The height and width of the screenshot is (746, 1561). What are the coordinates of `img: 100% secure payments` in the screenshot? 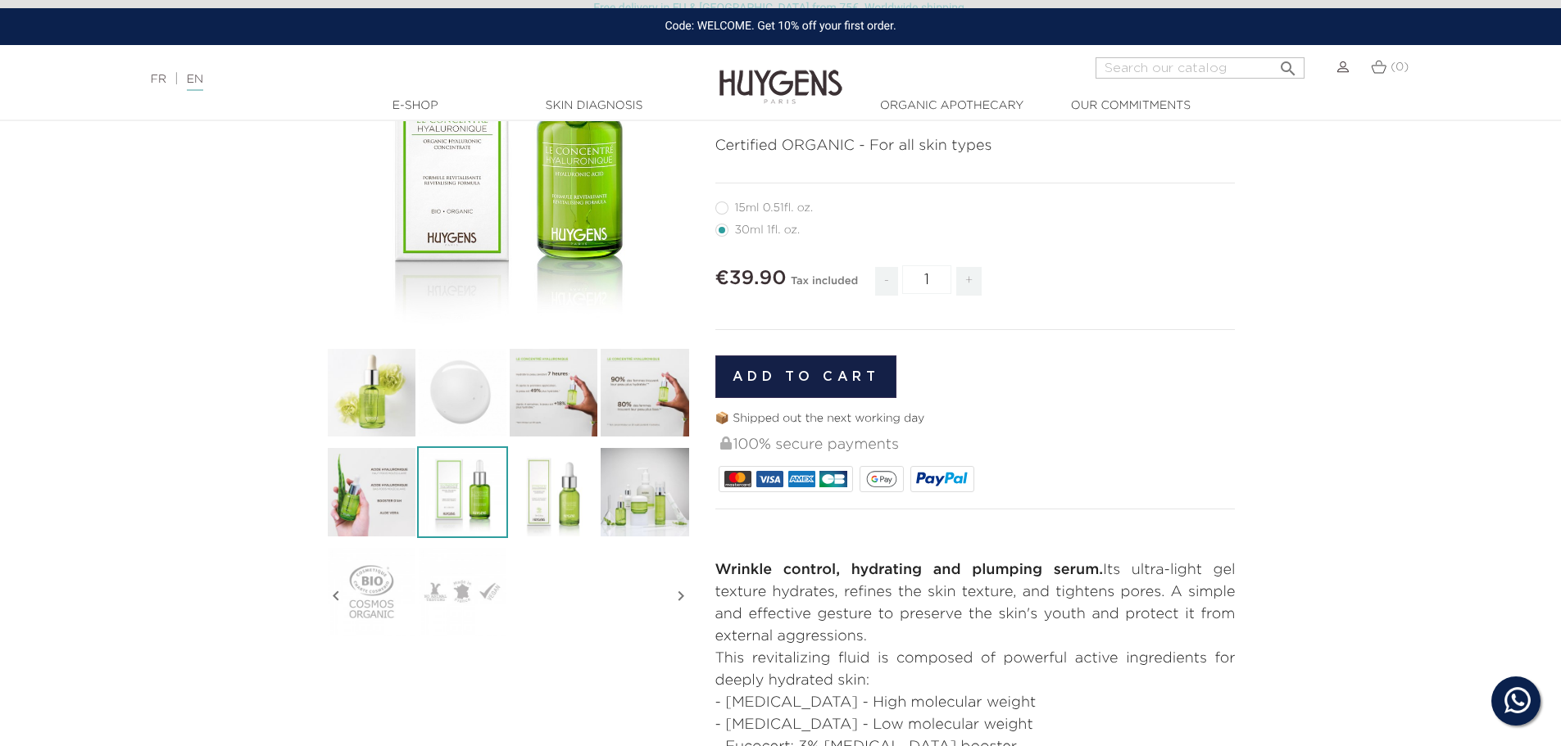 It's located at (726, 443).